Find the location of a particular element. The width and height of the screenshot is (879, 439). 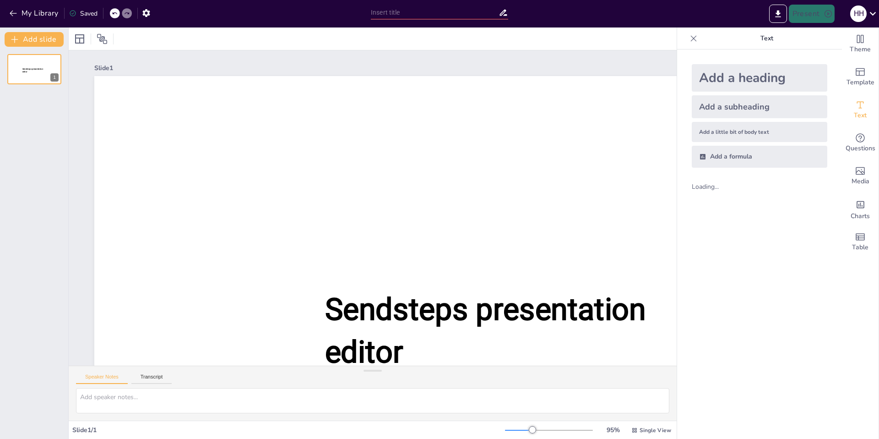

p: Text is located at coordinates (767, 38).